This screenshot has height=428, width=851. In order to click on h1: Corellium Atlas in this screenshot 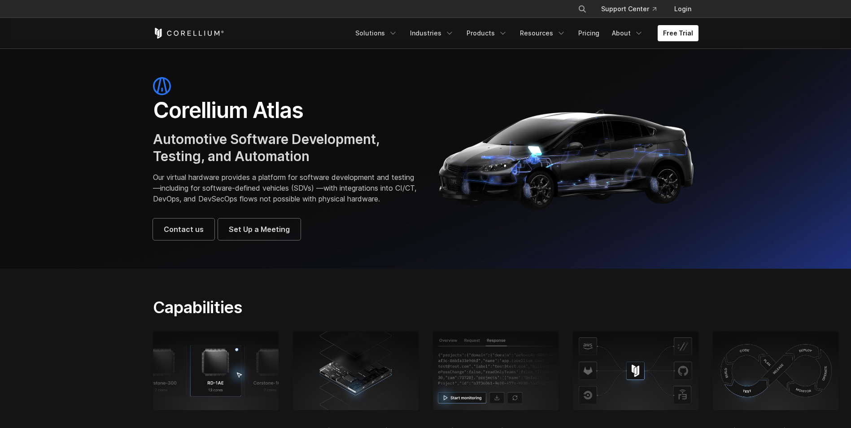, I will do `click(285, 110)`.